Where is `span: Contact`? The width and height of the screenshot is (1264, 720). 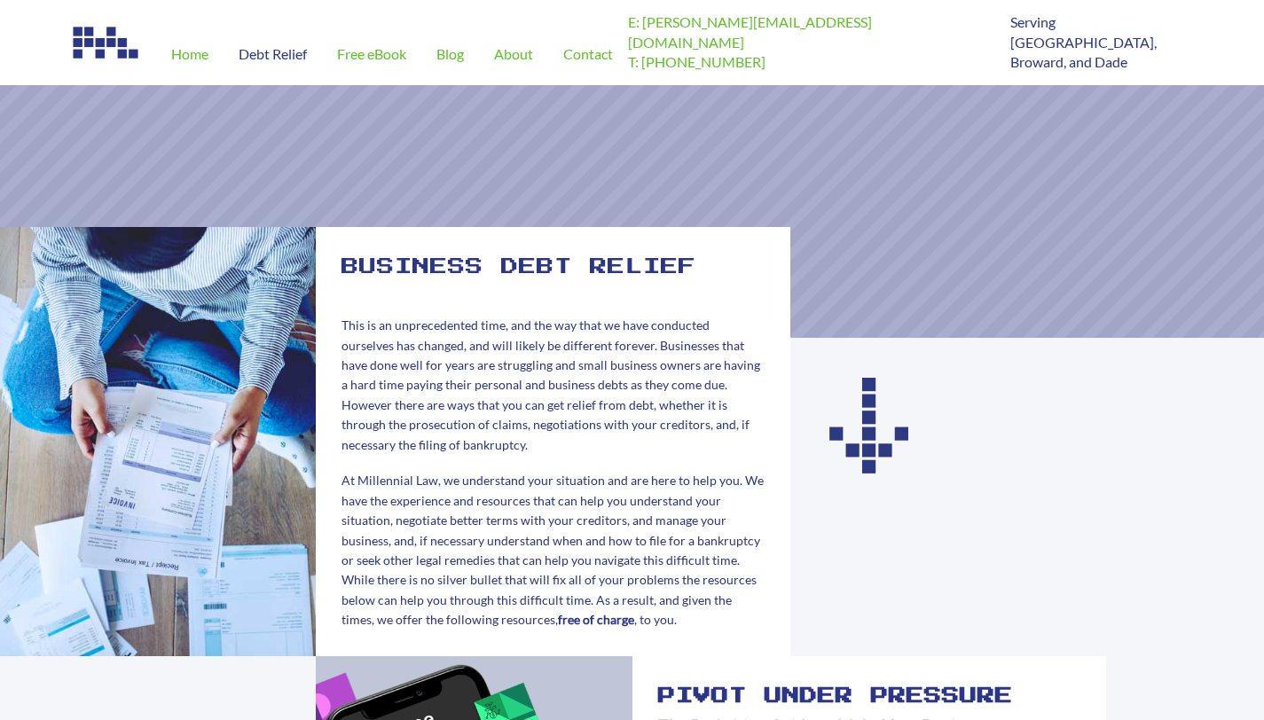
span: Contact is located at coordinates (588, 54).